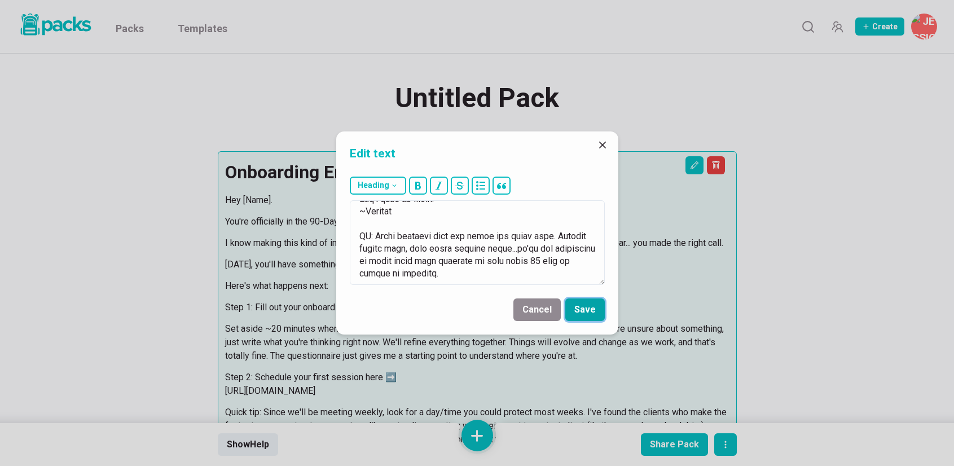  Describe the element at coordinates (418, 186) in the screenshot. I see `button: bold` at that location.